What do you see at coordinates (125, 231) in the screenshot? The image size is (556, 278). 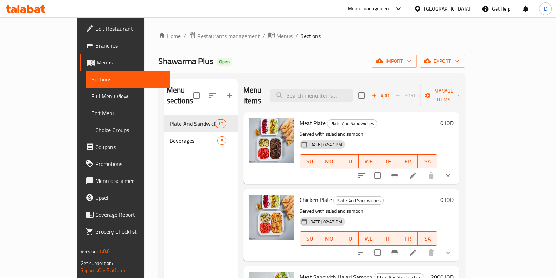 I see `a: Grocery Checklist` at bounding box center [125, 231].